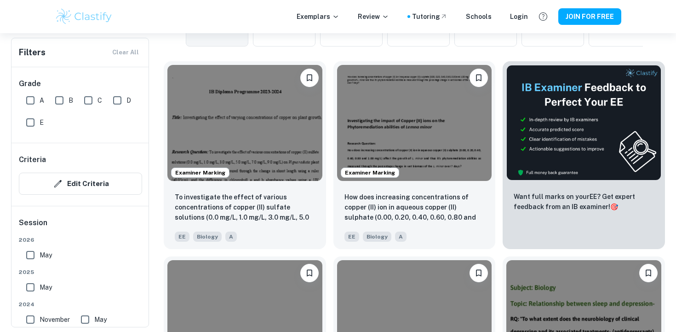  I want to click on img: Biology EE example thumbnail: To investigate the effect of various con, so click(245, 123).